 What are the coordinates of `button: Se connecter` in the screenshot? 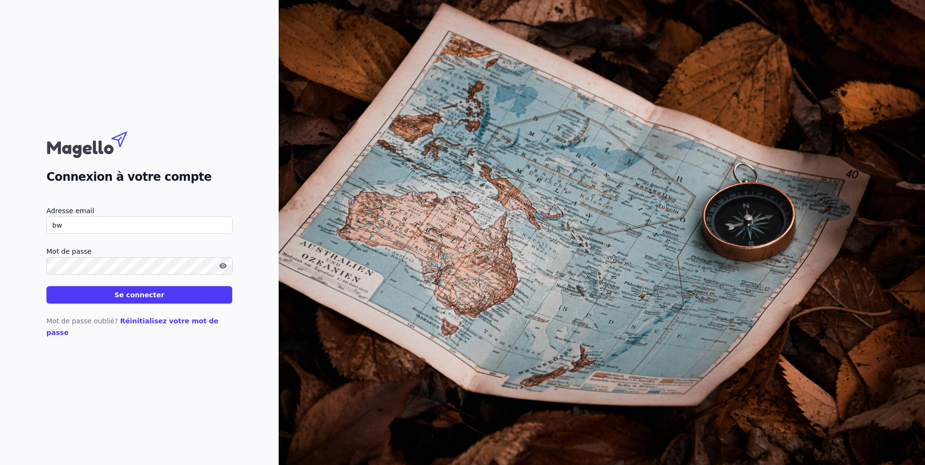 It's located at (139, 295).